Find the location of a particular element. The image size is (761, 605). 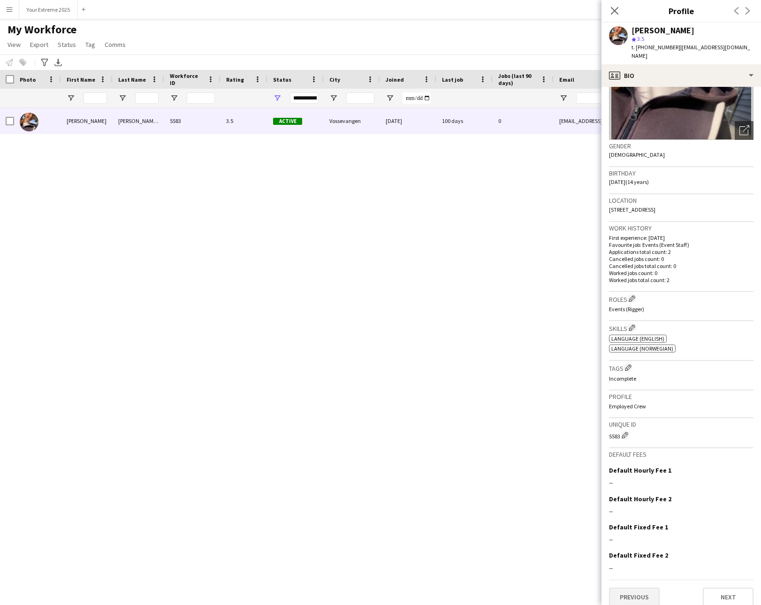

app-action-btn: Export XLSX is located at coordinates (58, 62).